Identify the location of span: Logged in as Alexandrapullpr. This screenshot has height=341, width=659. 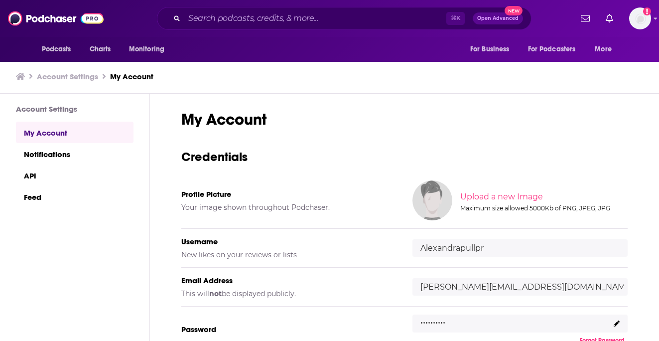
(640, 18).